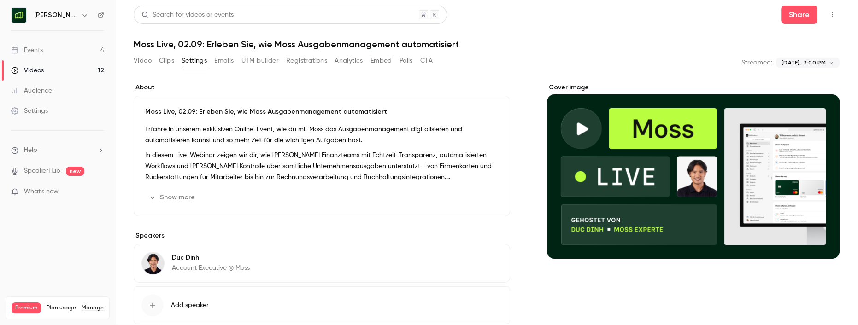 This screenshot has width=858, height=325. What do you see at coordinates (26, 308) in the screenshot?
I see `span: Premium` at bounding box center [26, 308].